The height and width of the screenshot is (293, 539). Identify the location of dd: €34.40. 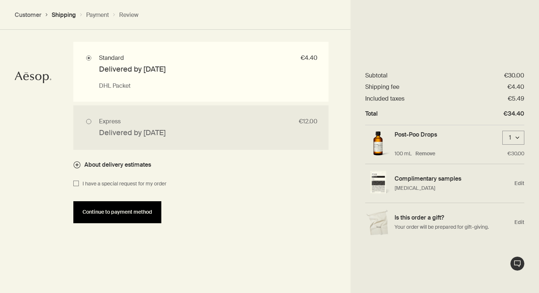
(514, 113).